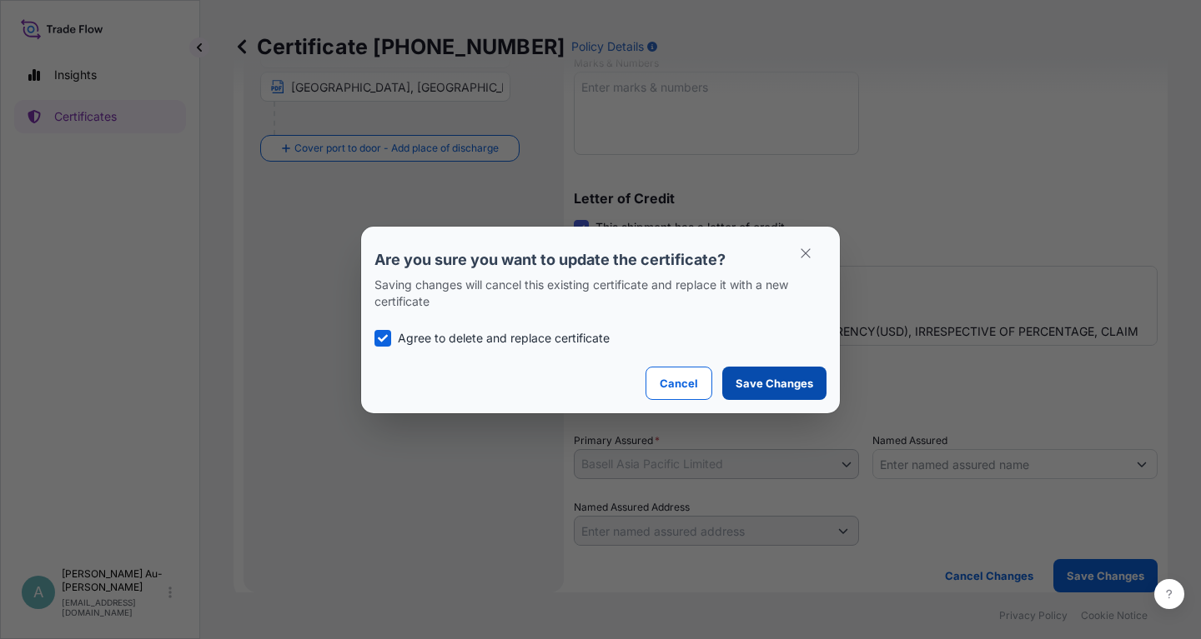 This screenshot has width=1201, height=639. What do you see at coordinates (679, 384) in the screenshot?
I see `p: Cancel` at bounding box center [679, 384].